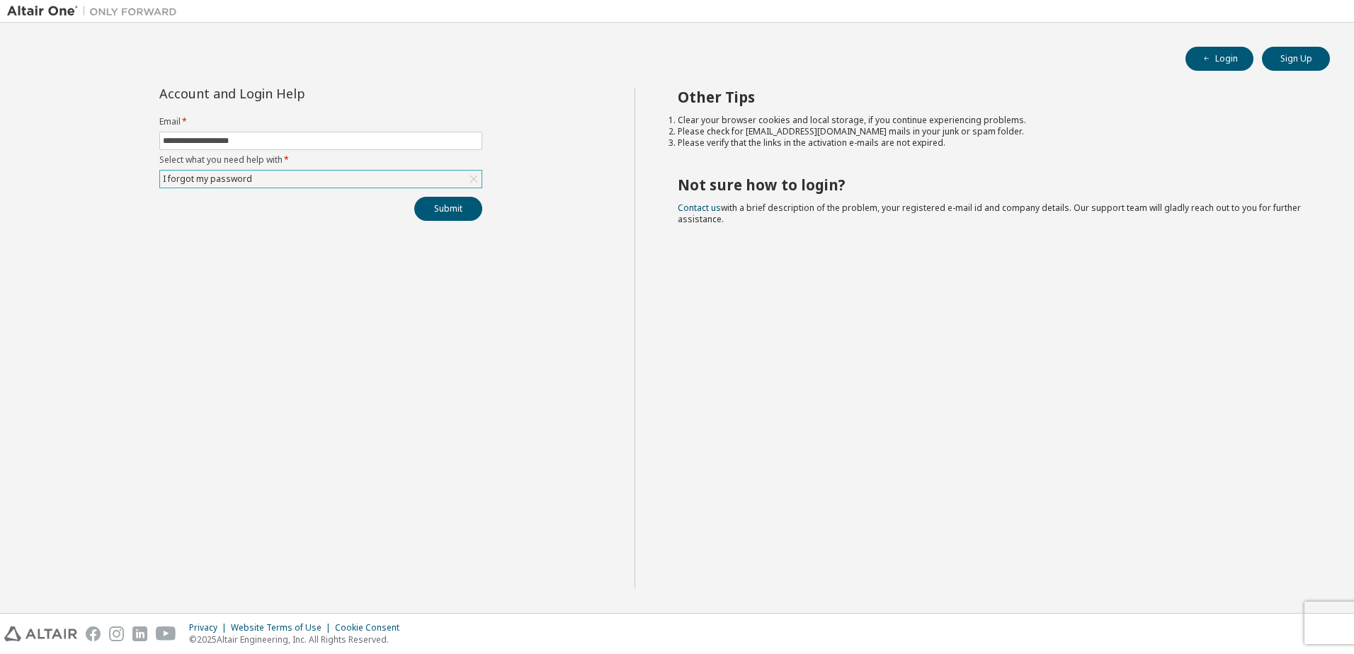 The height and width of the screenshot is (654, 1354). I want to click on h2: Other Tips, so click(992, 97).